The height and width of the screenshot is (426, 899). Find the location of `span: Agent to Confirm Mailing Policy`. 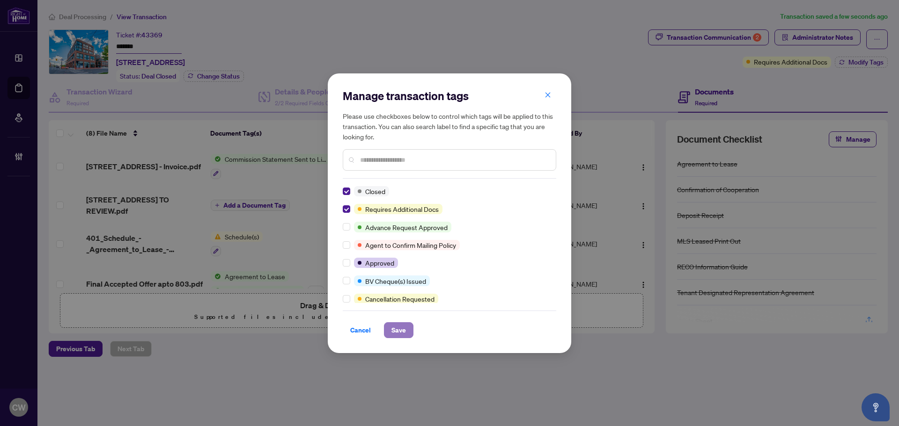

span: Agent to Confirm Mailing Policy is located at coordinates (411, 245).